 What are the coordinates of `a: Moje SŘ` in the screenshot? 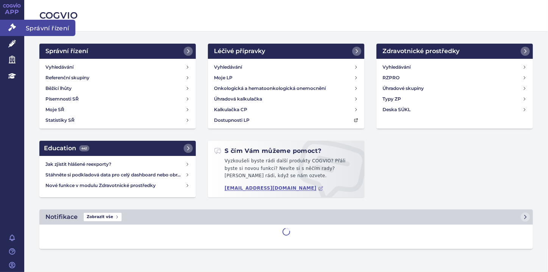 It's located at (117, 110).